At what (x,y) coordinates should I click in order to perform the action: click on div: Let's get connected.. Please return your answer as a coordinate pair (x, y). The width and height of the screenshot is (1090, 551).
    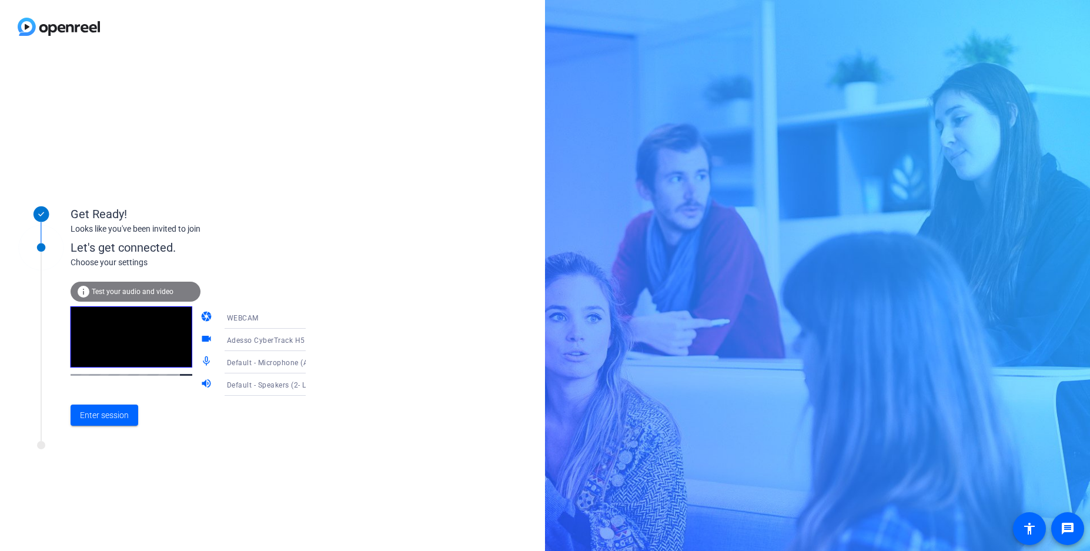
    Looking at the image, I should click on (200, 248).